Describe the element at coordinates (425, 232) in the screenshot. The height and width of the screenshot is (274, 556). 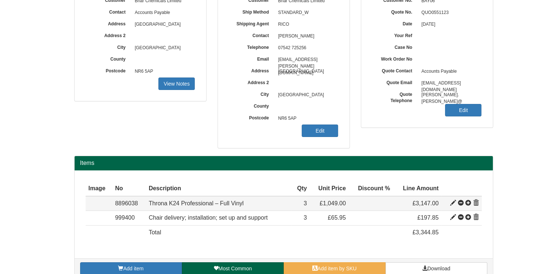
I see `span: £3,344.85` at that location.